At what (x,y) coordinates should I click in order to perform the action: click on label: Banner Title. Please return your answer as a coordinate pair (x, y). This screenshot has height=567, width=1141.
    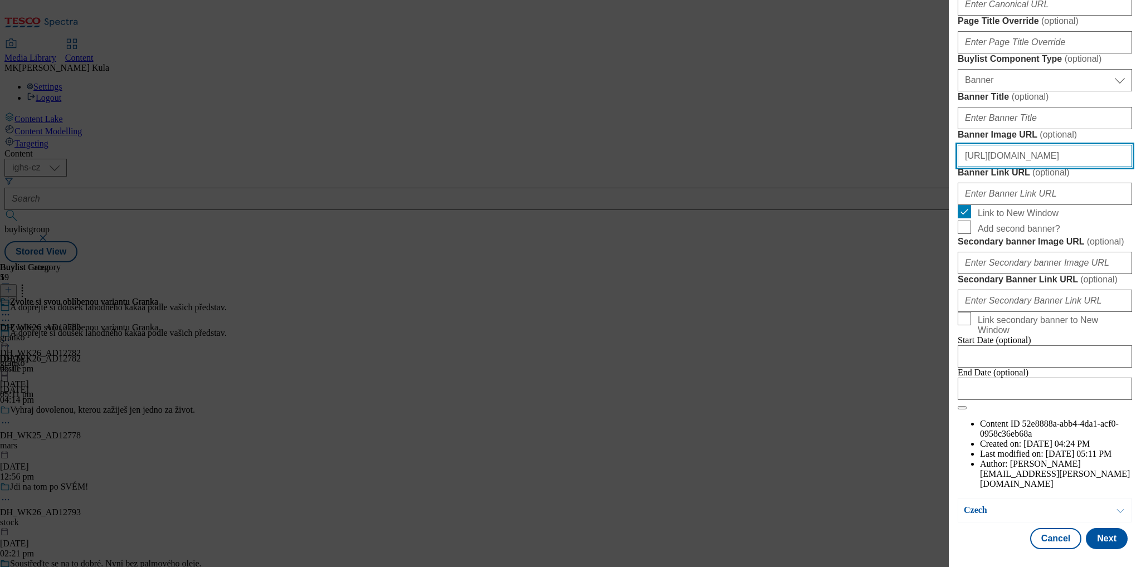
    Looking at the image, I should click on (1044, 97).